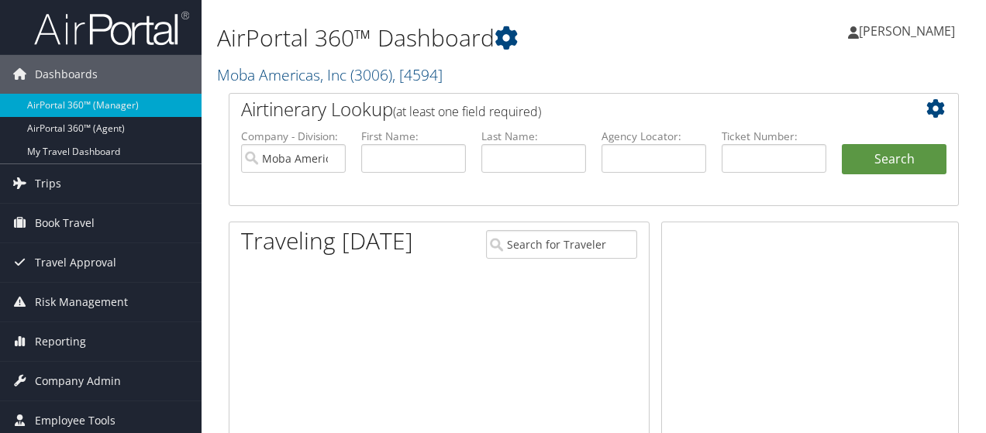 The width and height of the screenshot is (986, 433). I want to click on span: (at least one field required), so click(467, 112).